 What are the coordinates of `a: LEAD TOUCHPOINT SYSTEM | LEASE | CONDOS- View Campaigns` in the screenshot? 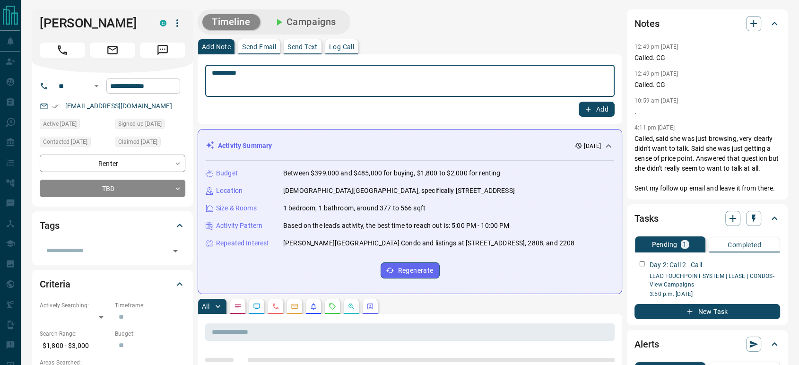 It's located at (712, 280).